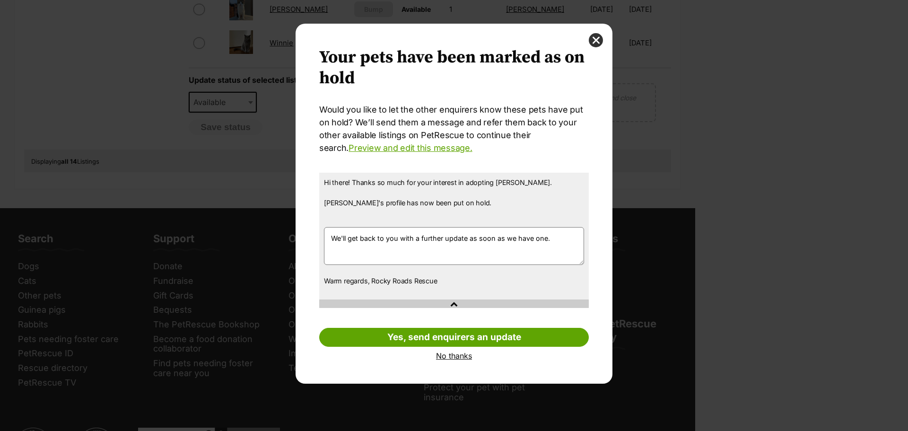  What do you see at coordinates (454, 246) in the screenshot?
I see `textarea: We'll get back to you with a further update as soon as we have one.` at bounding box center [454, 246].